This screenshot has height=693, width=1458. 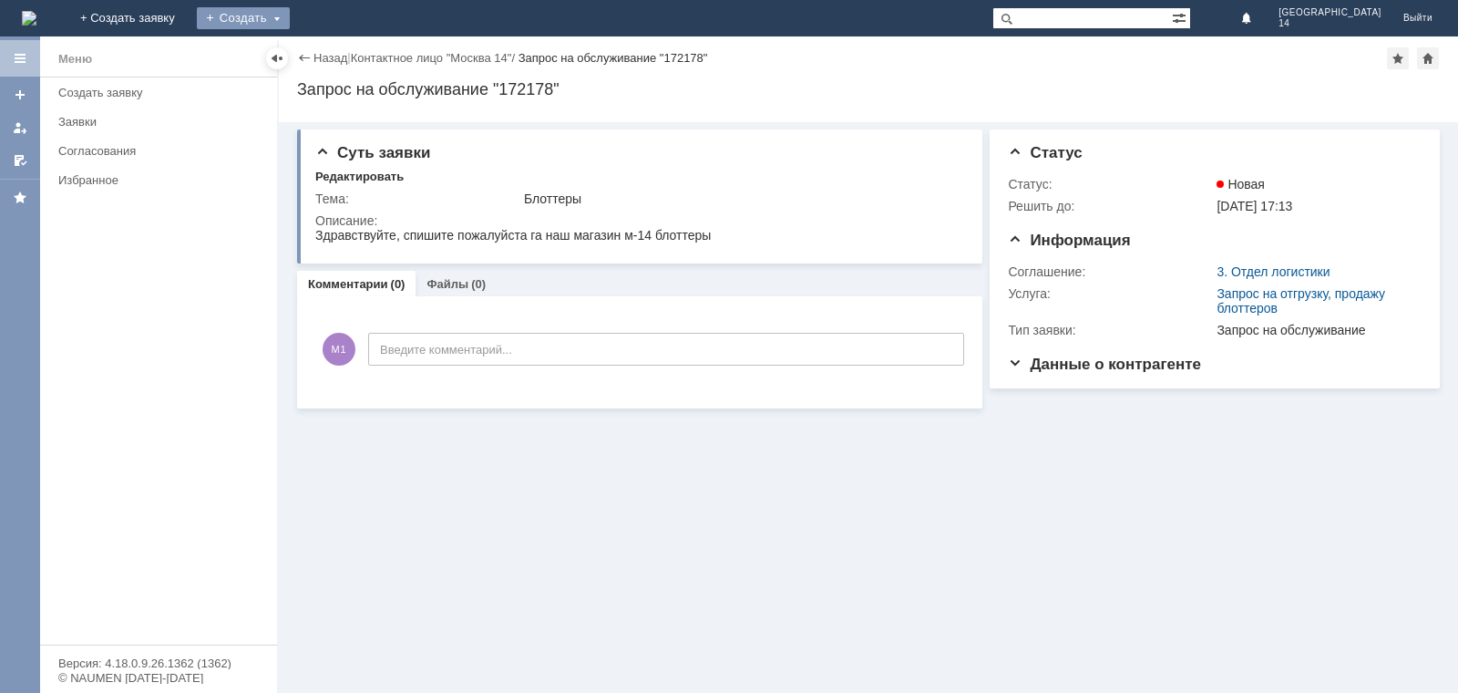 I want to click on div: Описание:, so click(x=638, y=221).